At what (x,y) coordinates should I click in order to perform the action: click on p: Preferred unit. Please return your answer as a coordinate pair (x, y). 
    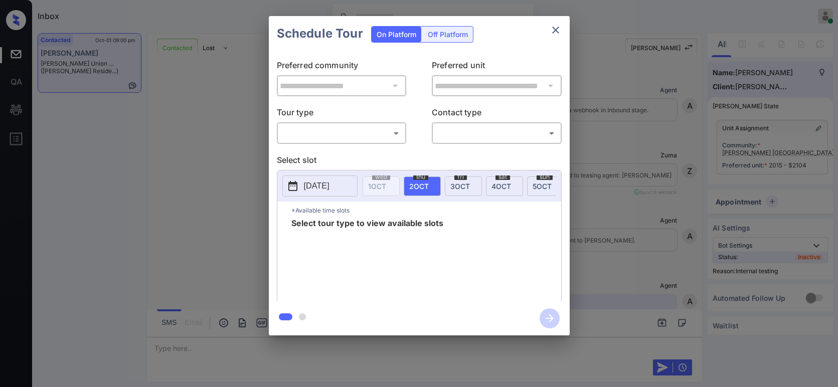
    Looking at the image, I should click on (496, 67).